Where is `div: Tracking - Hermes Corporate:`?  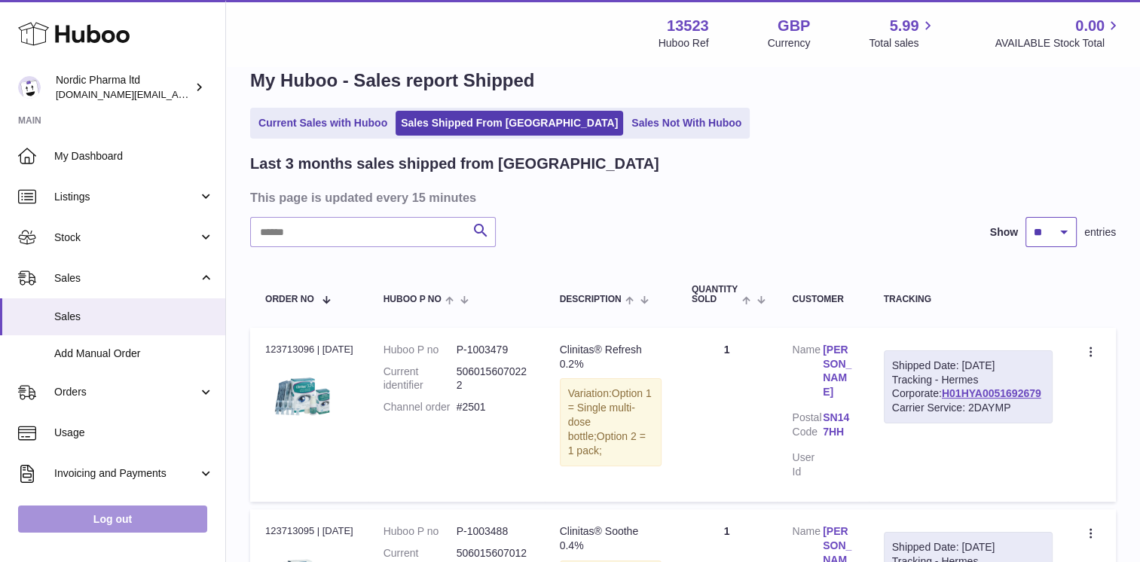
div: Tracking - Hermes Corporate: is located at coordinates (968, 387).